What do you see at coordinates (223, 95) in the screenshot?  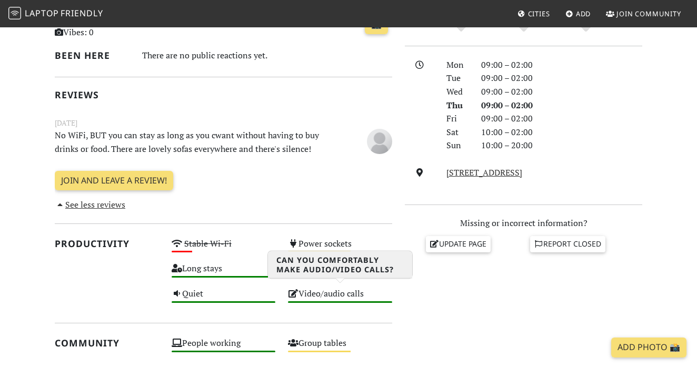 I see `h2: Reviews` at bounding box center [223, 95].